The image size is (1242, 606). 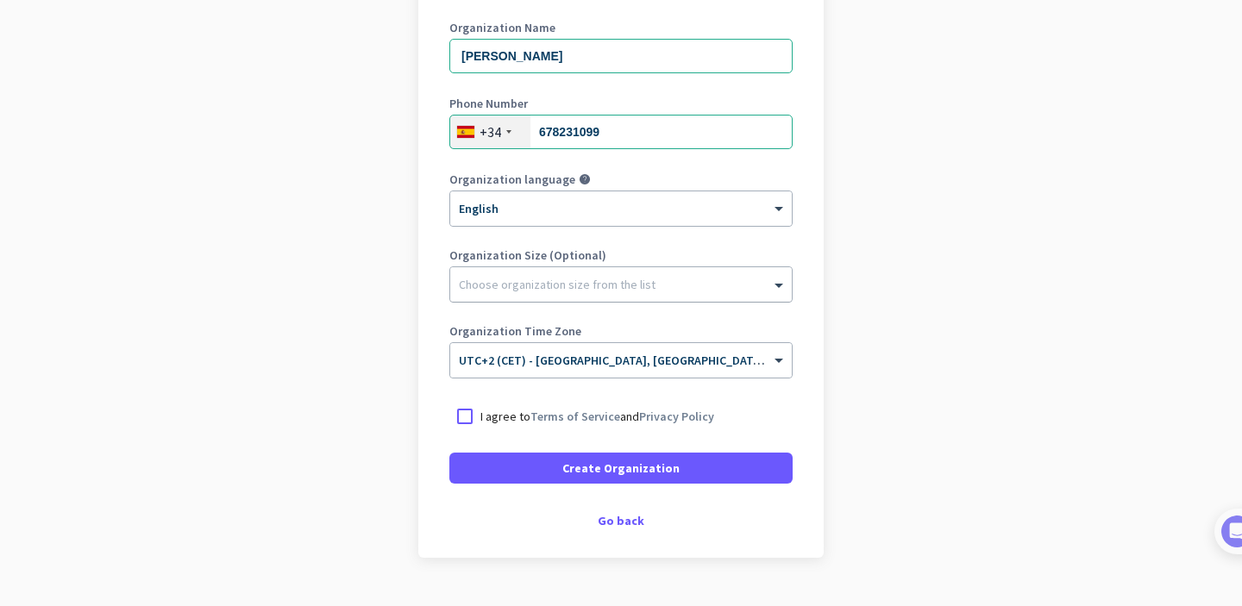 What do you see at coordinates (621, 132) in the screenshot?
I see `input: 810 12 34 56` at bounding box center [621, 132].